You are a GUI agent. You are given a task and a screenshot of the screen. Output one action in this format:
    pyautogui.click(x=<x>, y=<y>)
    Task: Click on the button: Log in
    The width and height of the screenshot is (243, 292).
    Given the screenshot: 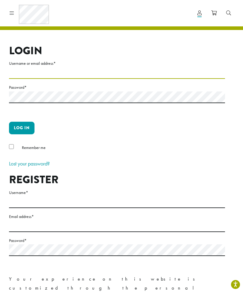 What is the action you would take?
    pyautogui.click(x=22, y=128)
    